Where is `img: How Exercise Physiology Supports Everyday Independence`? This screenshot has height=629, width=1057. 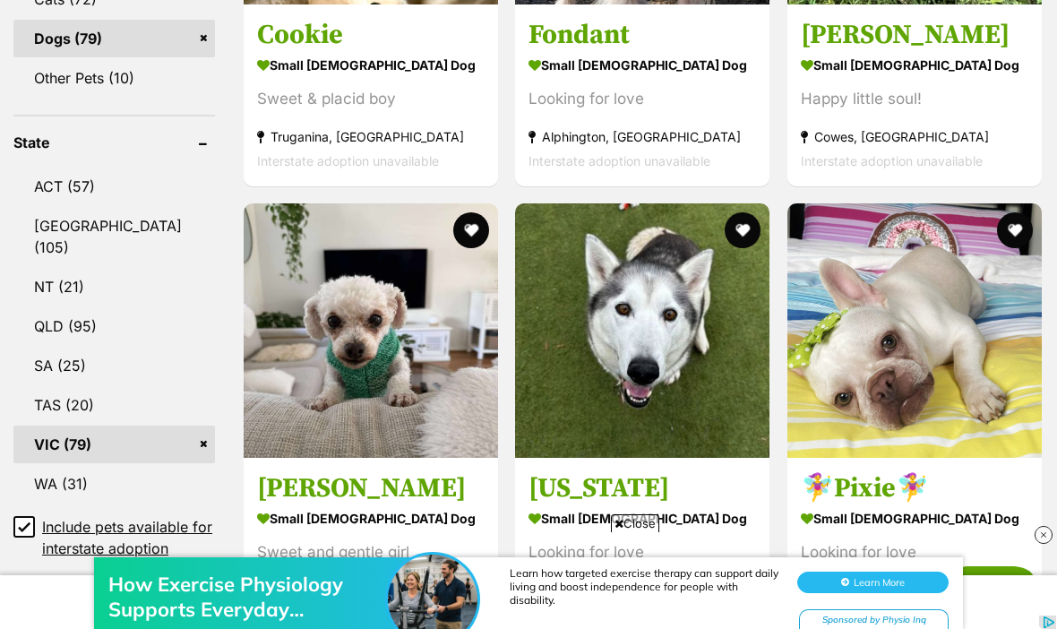
img: How Exercise Physiology Supports Everyday Independence is located at coordinates (433, 78).